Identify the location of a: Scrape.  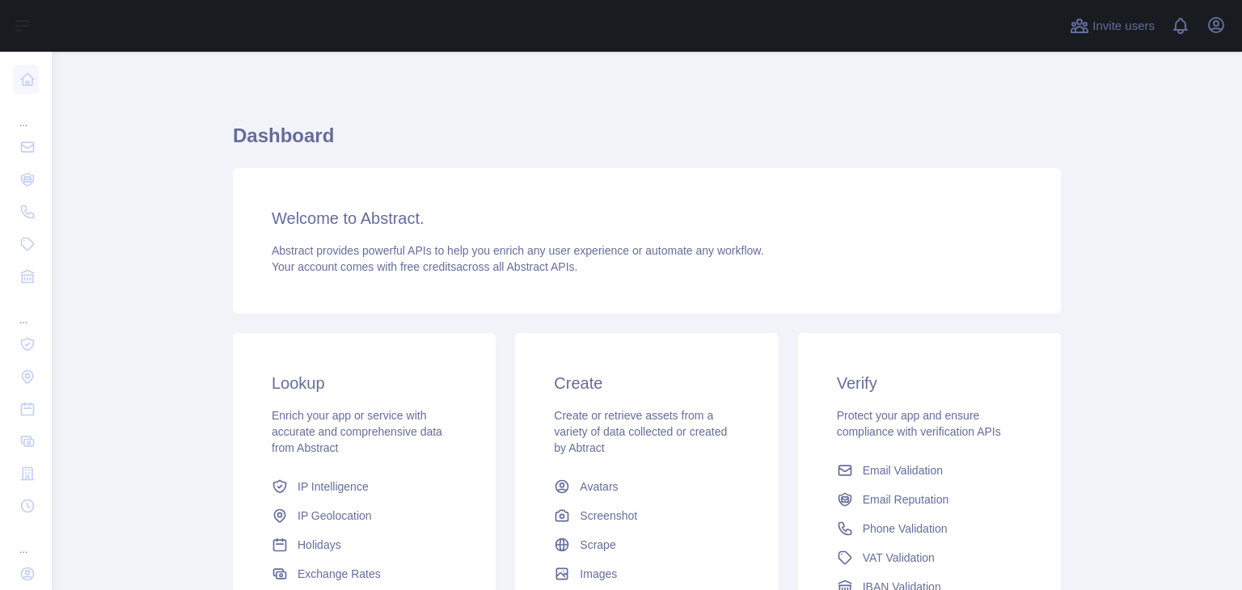
(646, 545).